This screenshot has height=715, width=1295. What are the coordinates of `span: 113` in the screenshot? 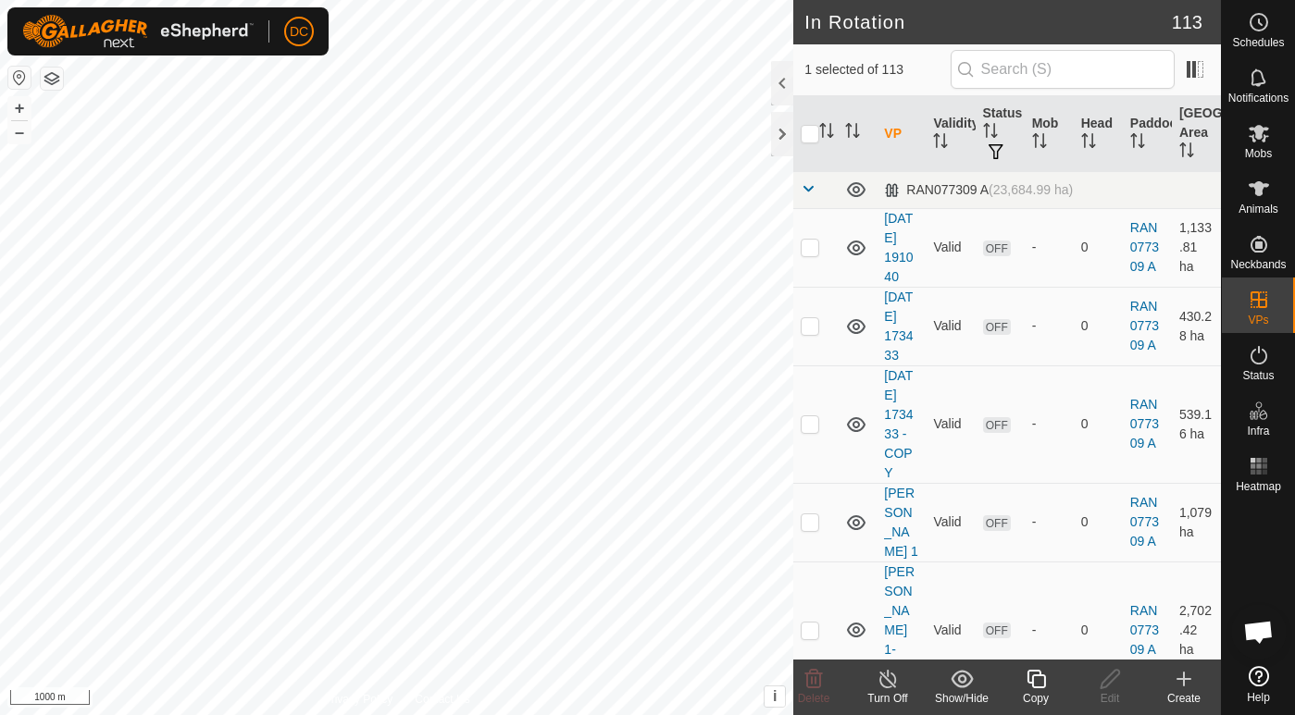 It's located at (1186, 22).